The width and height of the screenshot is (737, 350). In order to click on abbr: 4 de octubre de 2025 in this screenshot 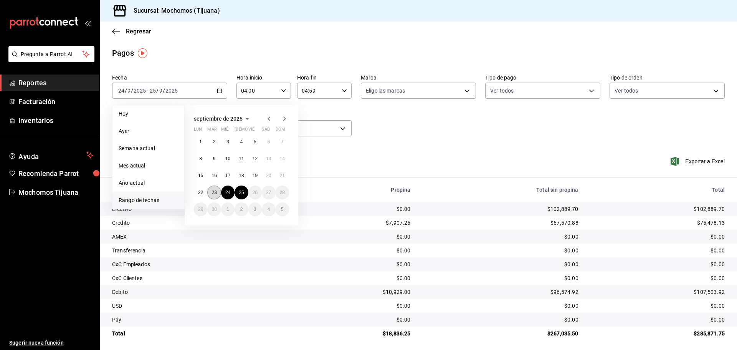, I will do `click(268, 209)`.